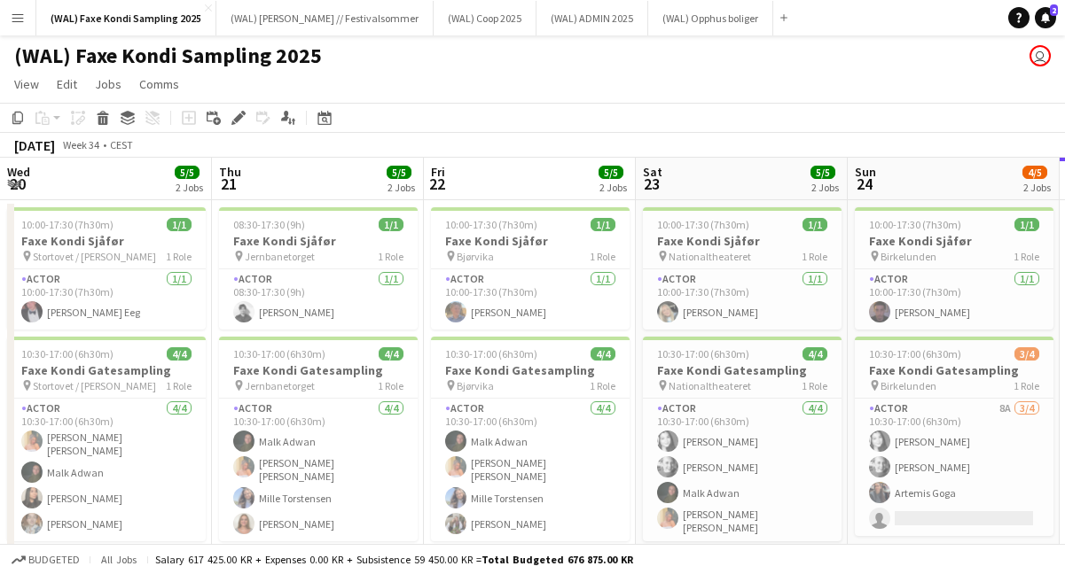  I want to click on a: 2, so click(1045, 18).